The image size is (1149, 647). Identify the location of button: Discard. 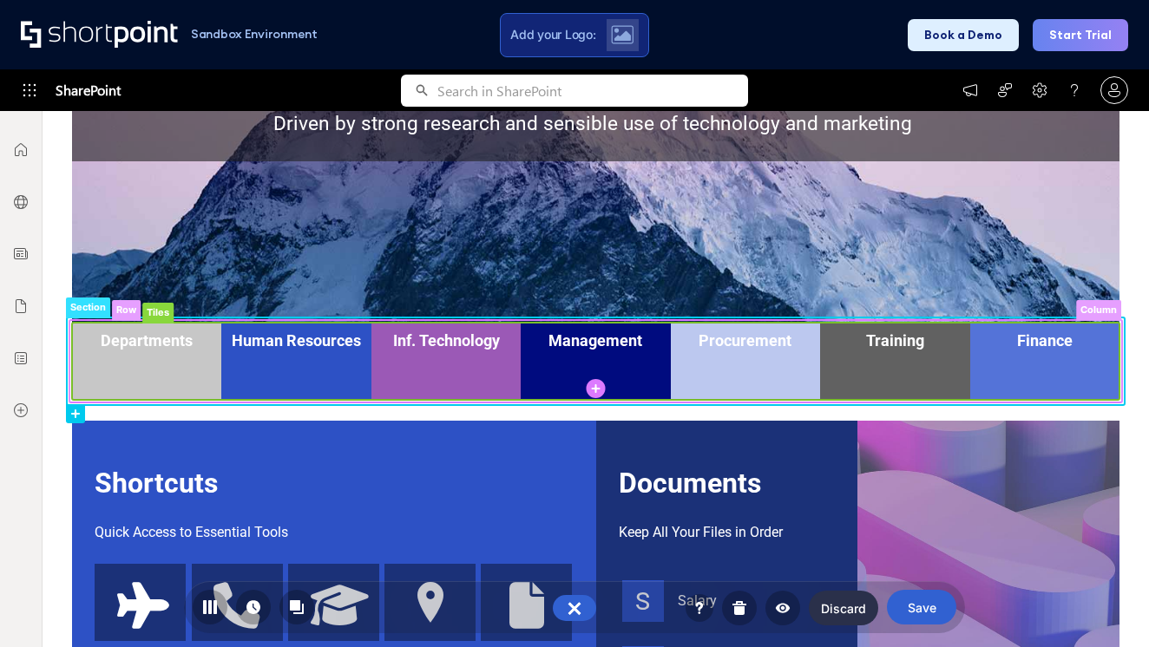
(843, 608).